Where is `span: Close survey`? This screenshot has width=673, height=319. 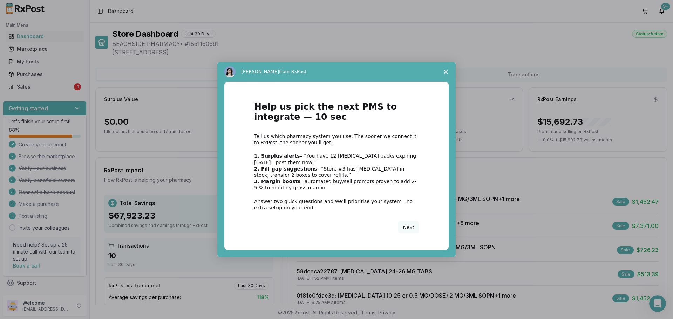
span: Close survey is located at coordinates (446, 72).